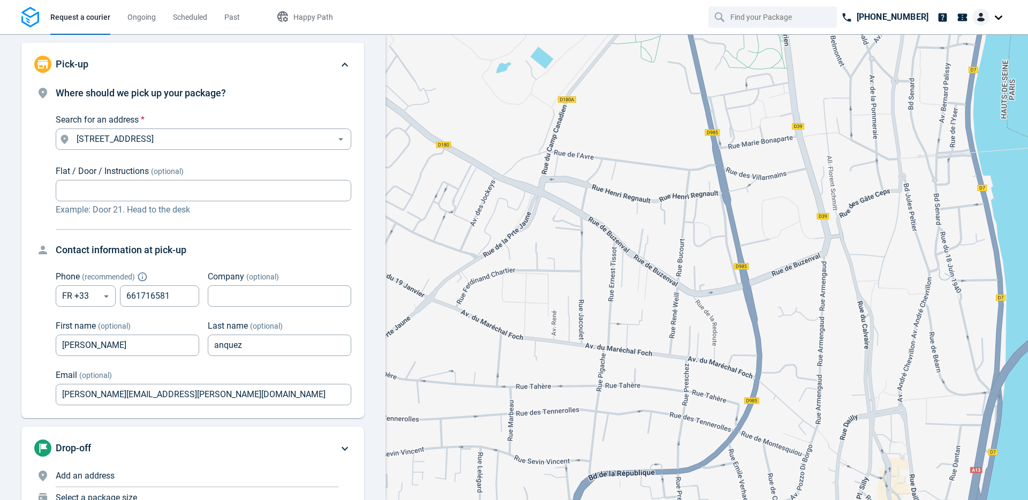 Image resolution: width=1028 pixels, height=500 pixels. Describe the element at coordinates (981, 17) in the screenshot. I see `img: Client` at that location.